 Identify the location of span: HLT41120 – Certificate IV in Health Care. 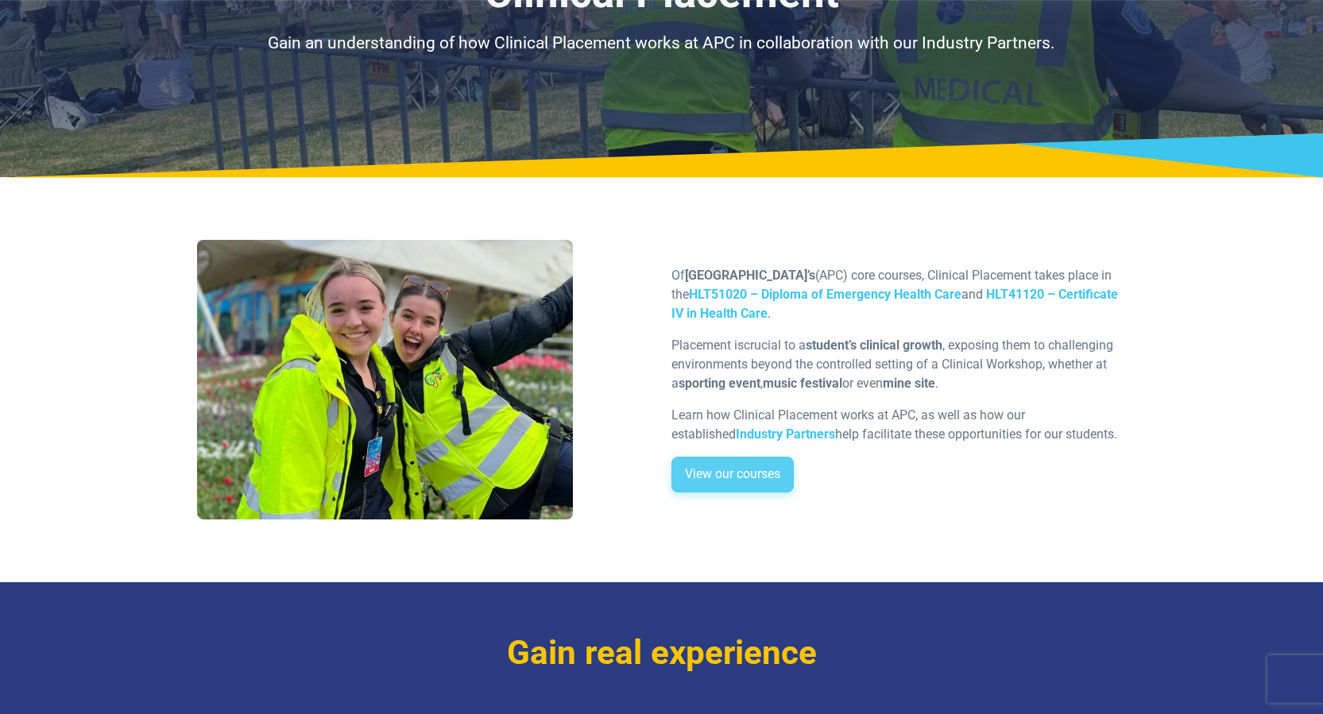
(895, 303).